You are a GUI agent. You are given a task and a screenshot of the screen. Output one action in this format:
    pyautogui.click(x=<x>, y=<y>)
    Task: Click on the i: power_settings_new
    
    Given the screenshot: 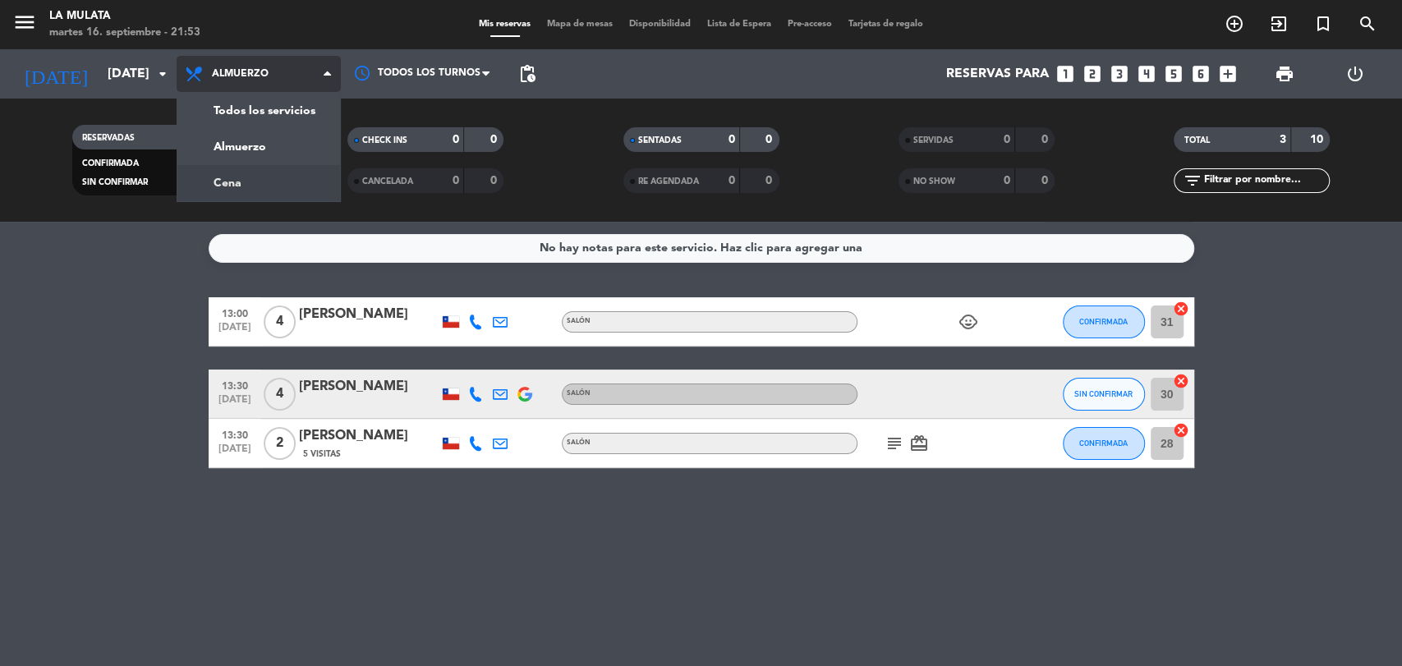 What is the action you would take?
    pyautogui.click(x=1354, y=74)
    